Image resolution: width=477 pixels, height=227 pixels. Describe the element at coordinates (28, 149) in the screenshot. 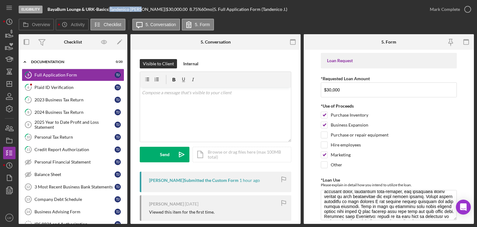

I see `tspan: 11` at that location.